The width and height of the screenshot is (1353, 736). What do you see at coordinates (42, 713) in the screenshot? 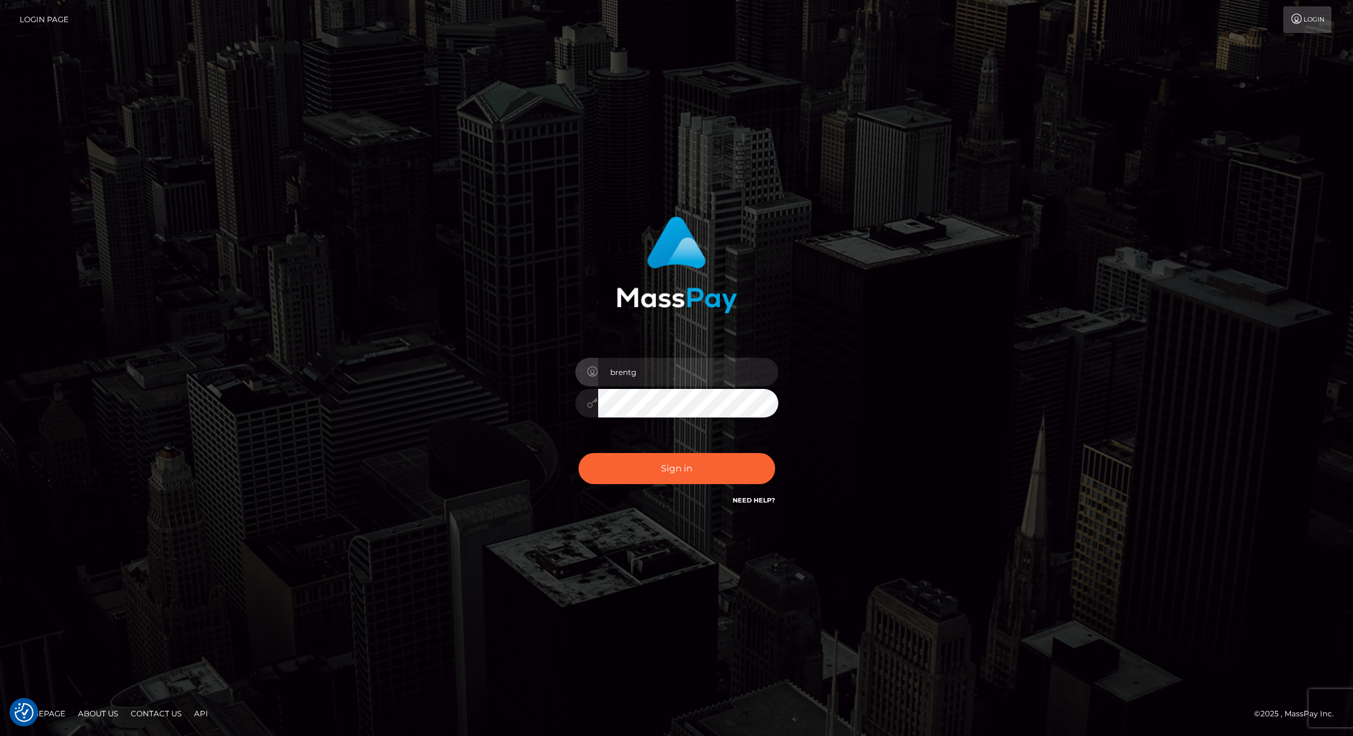
I see `a: Homepage` at bounding box center [42, 713].